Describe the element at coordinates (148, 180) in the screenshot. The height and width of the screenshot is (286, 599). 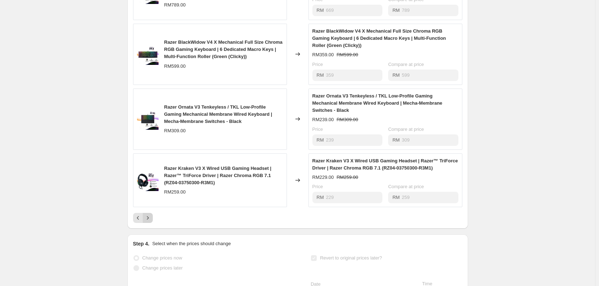
I see `img: SHOPIFY_bdb43e56-1f0d-4f0b-a0f2-3f96282a03a8_80x.jpg` at that location.